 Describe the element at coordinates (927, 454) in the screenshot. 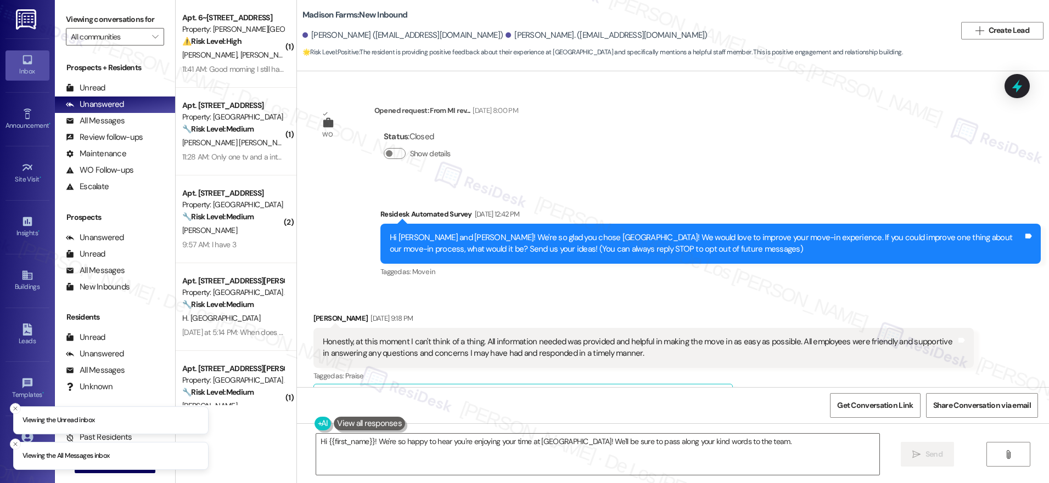

I see `button: Send` at that location.